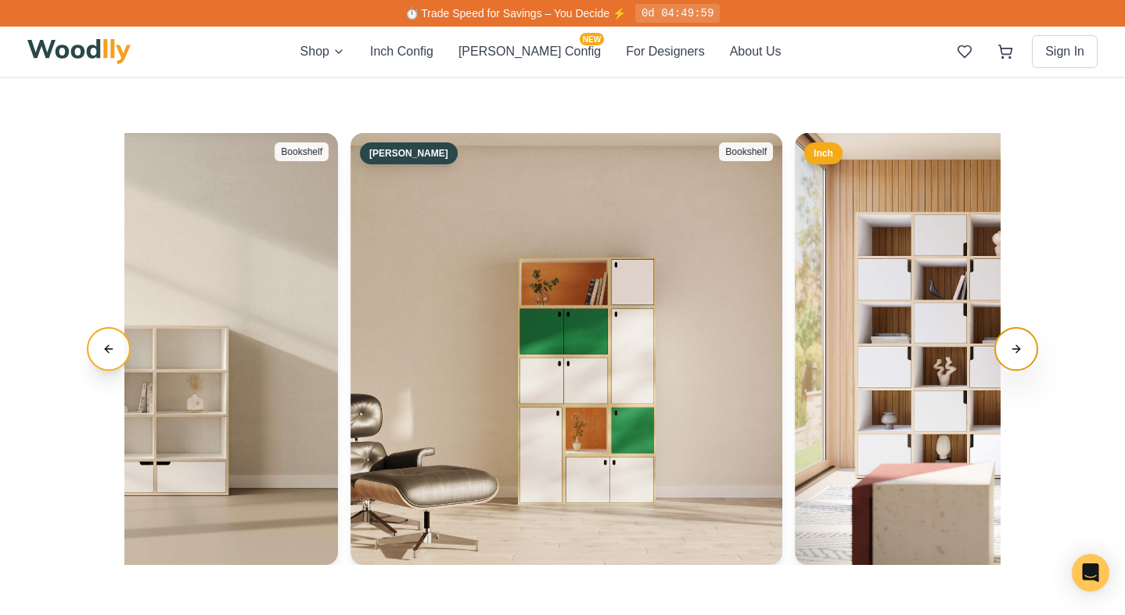 The image size is (1125, 615). I want to click on span: ⏱️ Trade Speed for Savings – You Decide ⚡, so click(515, 13).